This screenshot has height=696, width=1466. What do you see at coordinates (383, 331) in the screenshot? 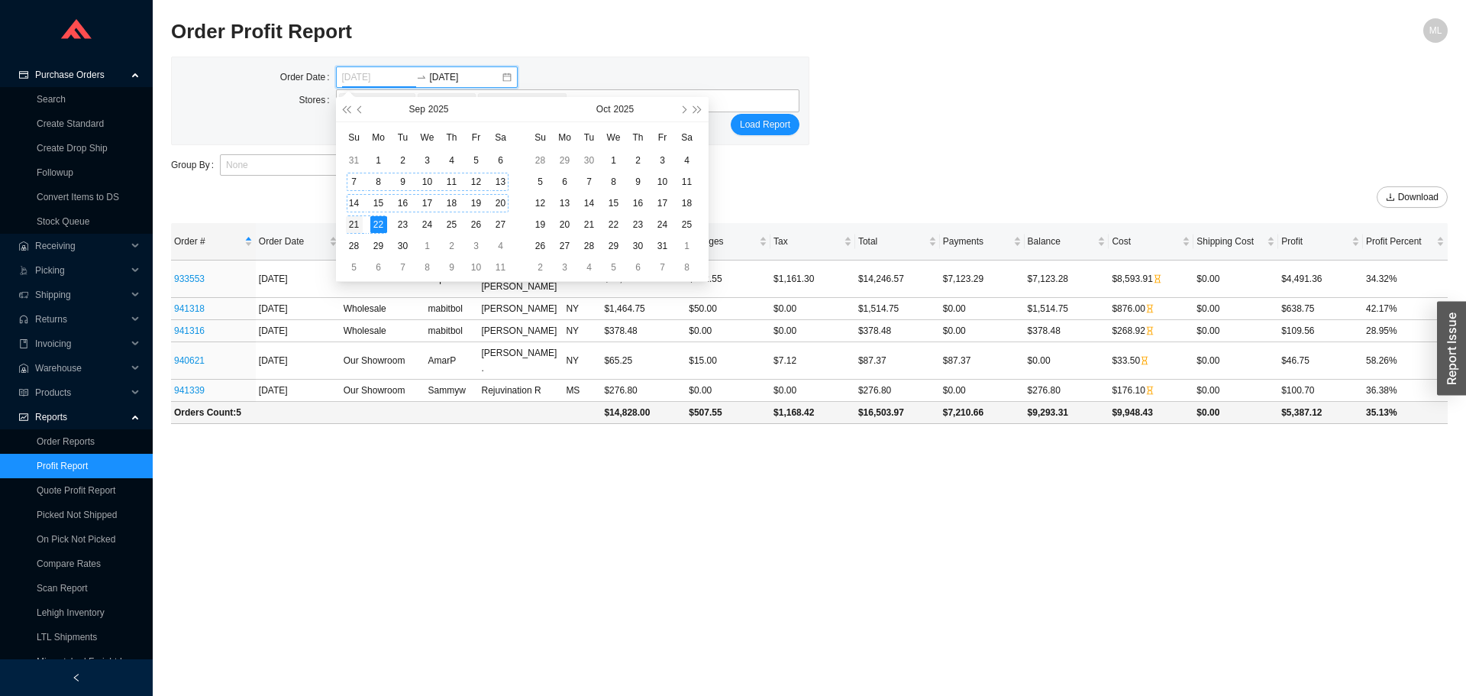
I see `td: Wholesale` at bounding box center [383, 331].